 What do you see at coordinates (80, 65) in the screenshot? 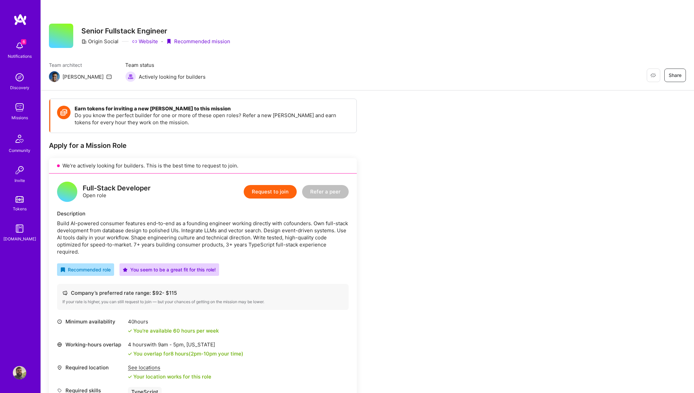
I see `span: Team architect` at bounding box center [80, 65].